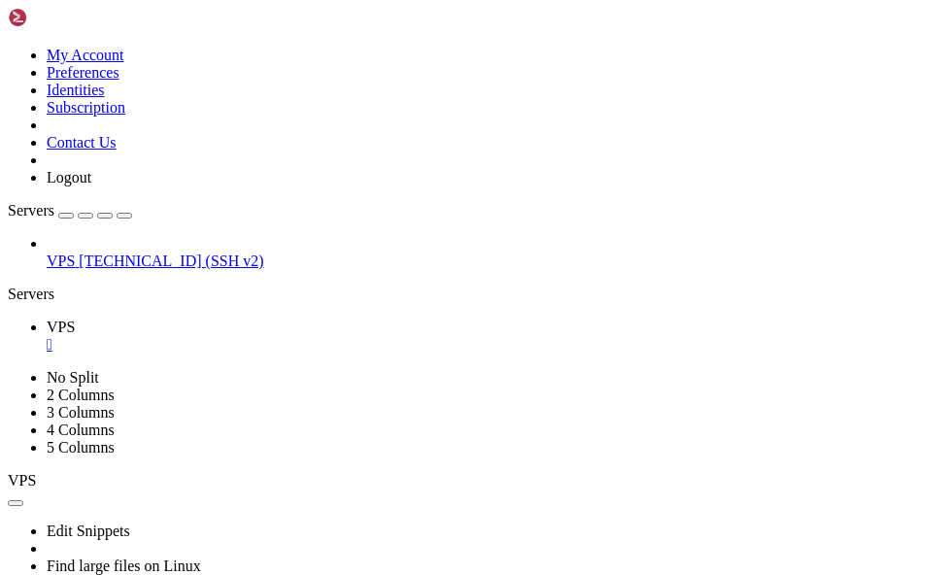 The height and width of the screenshot is (575, 945). What do you see at coordinates (81, 394) in the screenshot?
I see `a: 2 Columns` at bounding box center [81, 394].